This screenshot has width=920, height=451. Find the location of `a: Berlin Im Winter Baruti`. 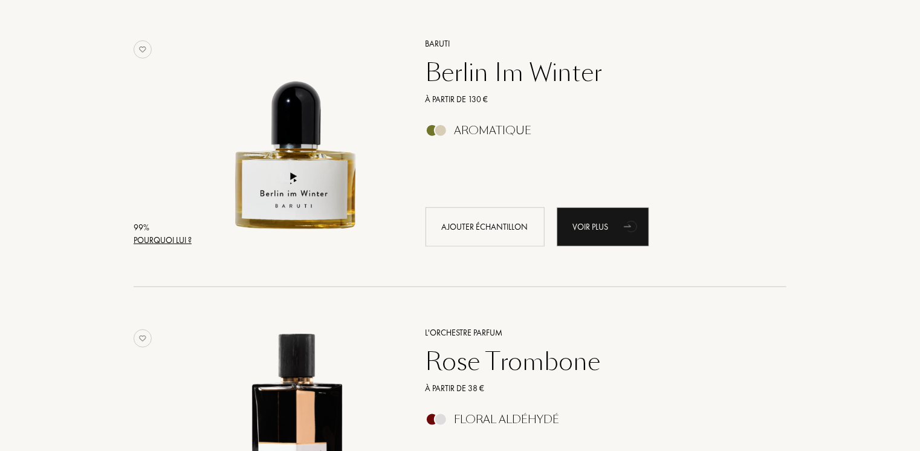

a: Berlin Im Winter Baruti is located at coordinates (301, 141).